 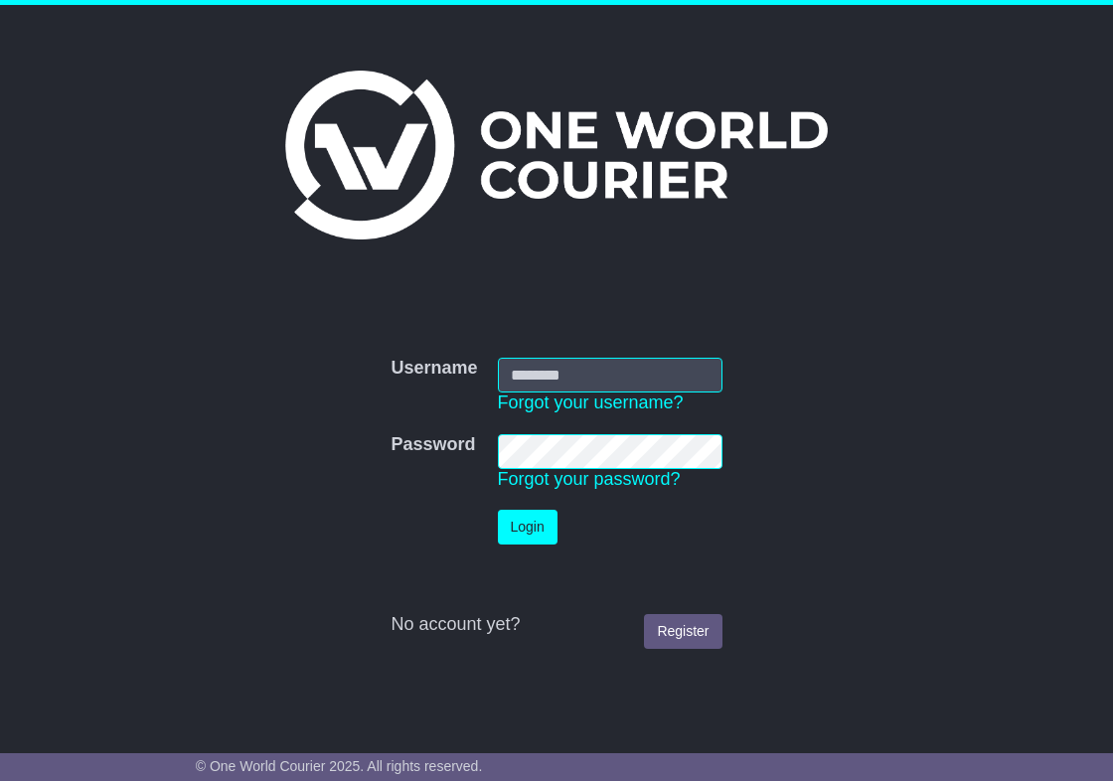 What do you see at coordinates (432, 445) in the screenshot?
I see `label: Password` at bounding box center [432, 445].